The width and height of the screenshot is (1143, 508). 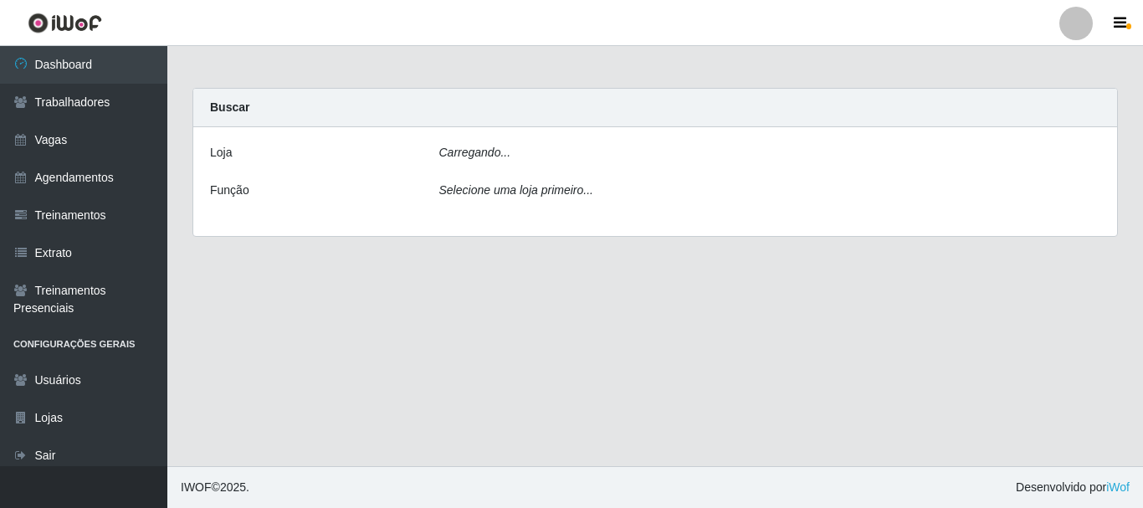 What do you see at coordinates (516, 190) in the screenshot?
I see `i: Selecione uma loja primeiro...` at bounding box center [516, 190].